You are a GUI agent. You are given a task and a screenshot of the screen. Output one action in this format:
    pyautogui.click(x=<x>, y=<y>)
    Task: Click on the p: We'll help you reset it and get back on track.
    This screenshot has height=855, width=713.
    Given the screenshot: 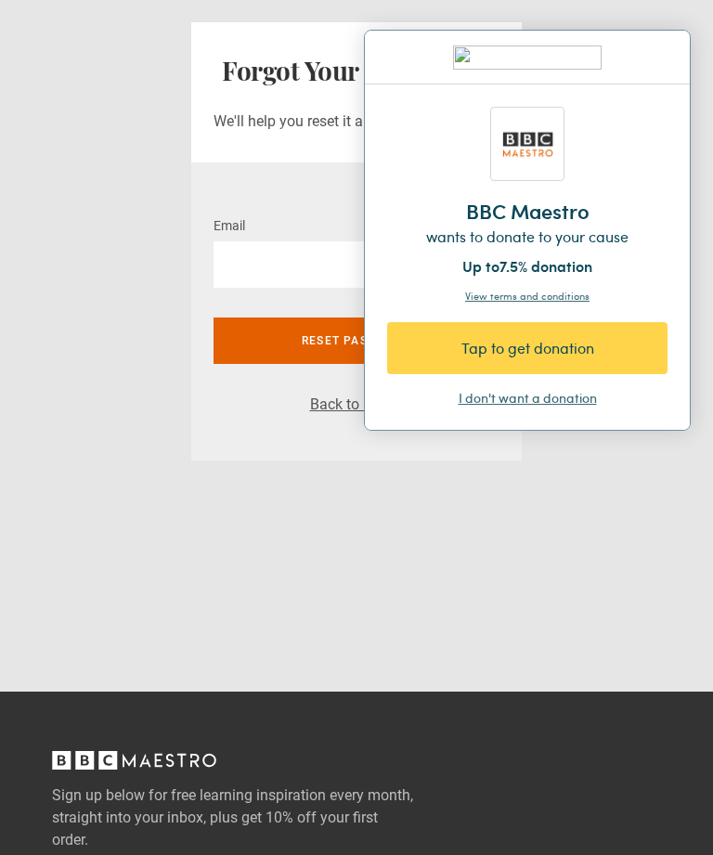 What is the action you would take?
    pyautogui.click(x=356, y=122)
    